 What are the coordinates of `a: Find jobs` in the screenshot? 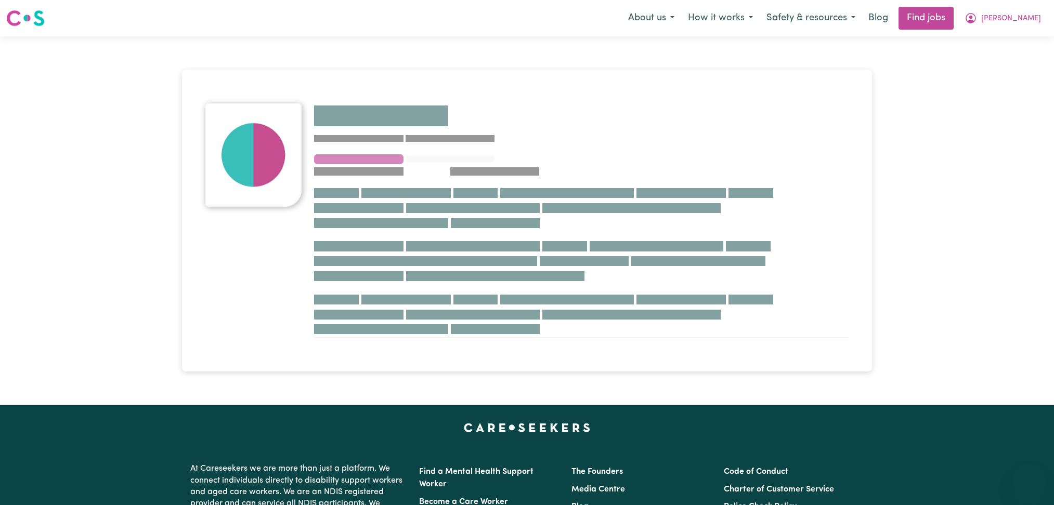 It's located at (926, 18).